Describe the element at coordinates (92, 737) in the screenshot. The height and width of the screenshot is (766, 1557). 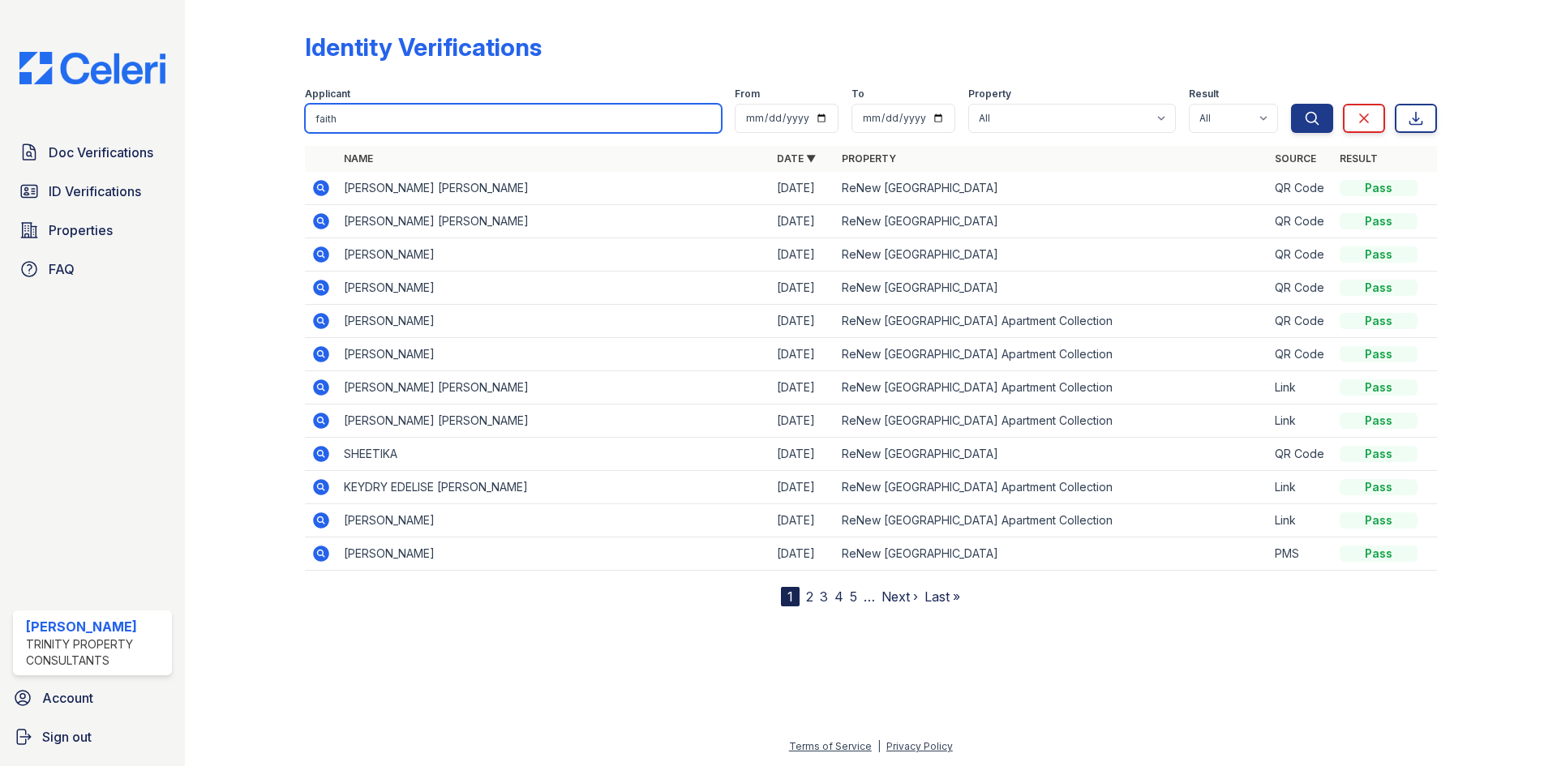
I see `button: Sign out` at that location.